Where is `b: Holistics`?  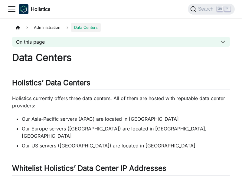 b: Holistics is located at coordinates (41, 9).